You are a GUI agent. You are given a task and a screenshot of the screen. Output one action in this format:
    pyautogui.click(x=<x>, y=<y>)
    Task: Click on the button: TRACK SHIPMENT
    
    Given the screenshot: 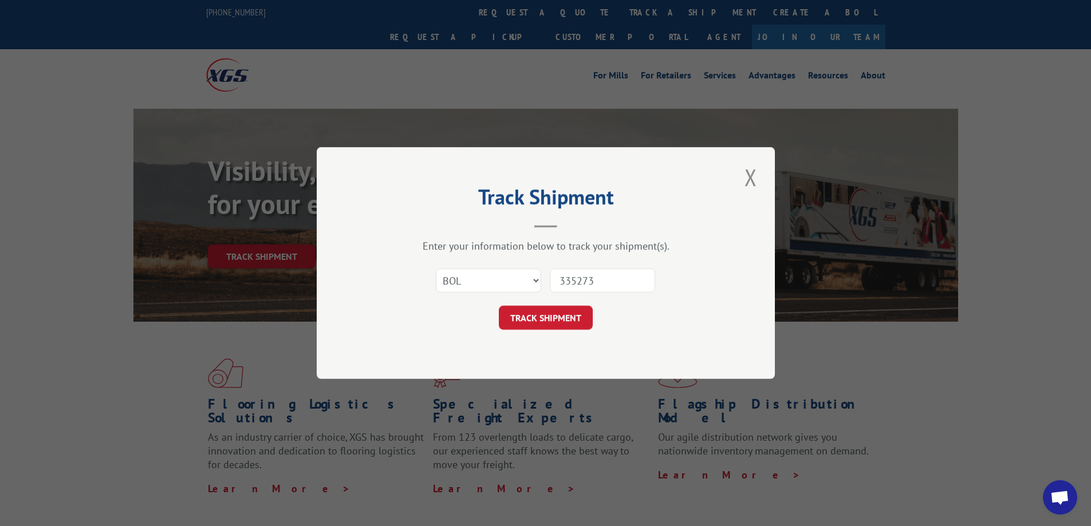 What is the action you would take?
    pyautogui.click(x=546, y=318)
    